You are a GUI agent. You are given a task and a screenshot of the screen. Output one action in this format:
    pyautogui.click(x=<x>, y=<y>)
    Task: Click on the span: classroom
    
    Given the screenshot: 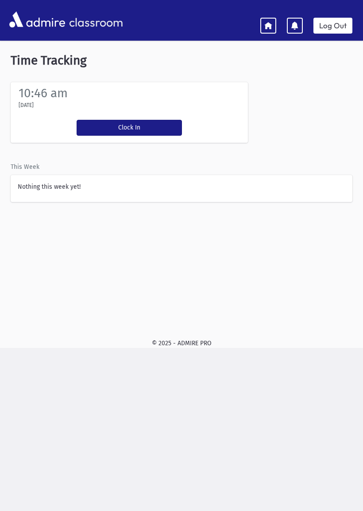 What is the action you would take?
    pyautogui.click(x=95, y=19)
    